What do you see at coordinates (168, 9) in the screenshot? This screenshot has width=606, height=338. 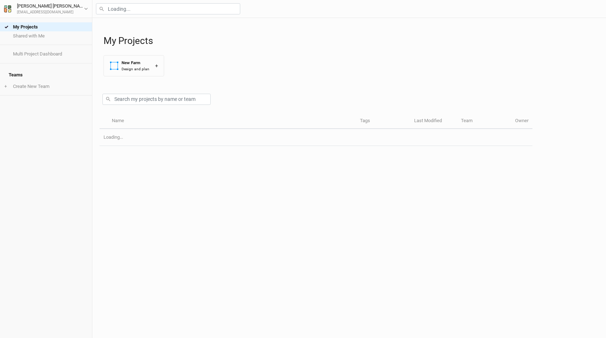 I see `input: Loading...` at bounding box center [168, 9].